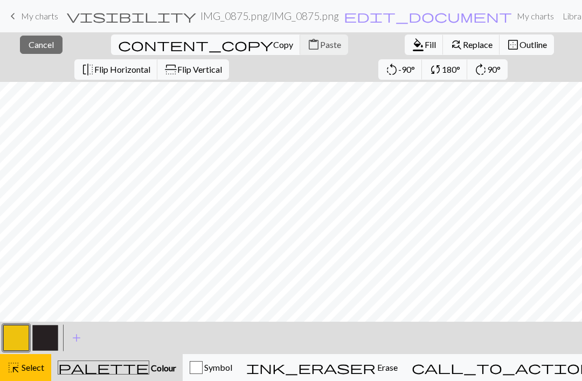  I want to click on span: rotate_left, so click(392, 70).